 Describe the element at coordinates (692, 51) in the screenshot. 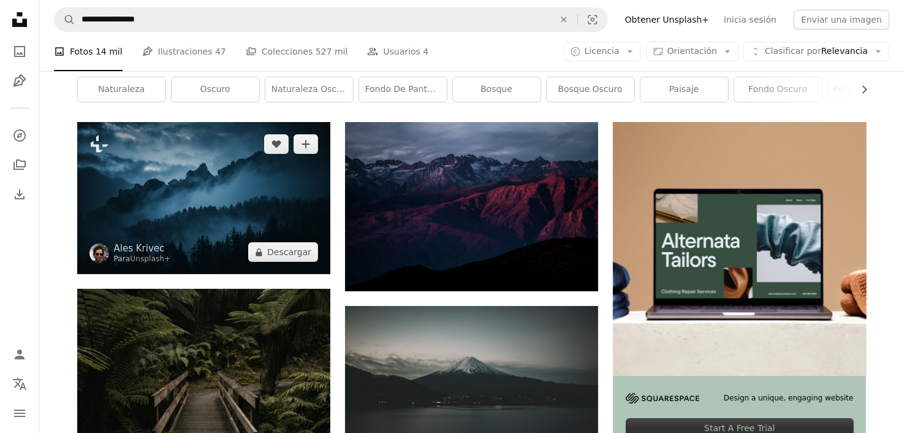

I see `span: Orientación` at that location.